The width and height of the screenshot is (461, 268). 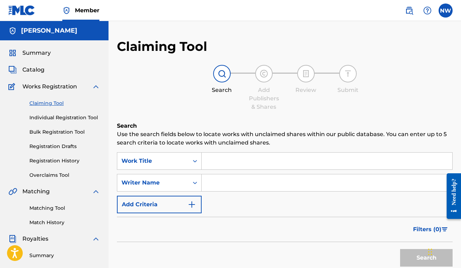 What do you see at coordinates (65, 222) in the screenshot?
I see `a: Match History` at bounding box center [65, 222].